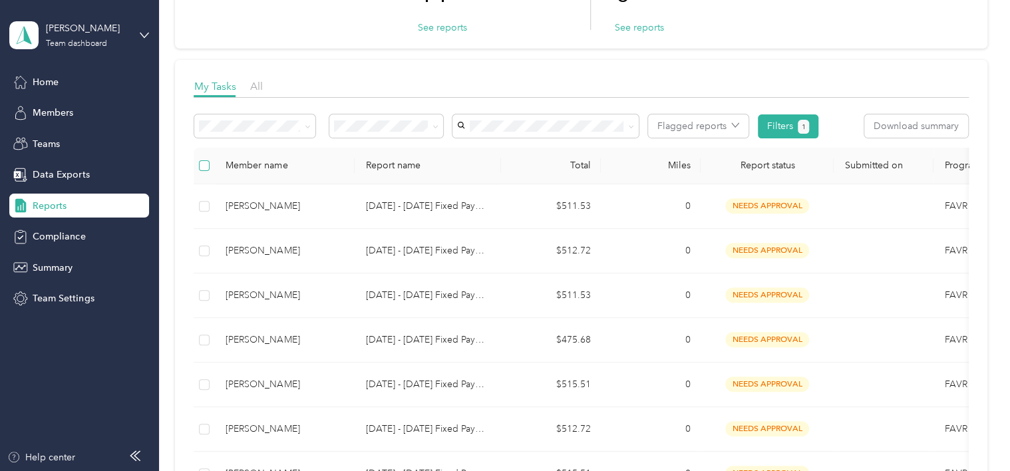 The width and height of the screenshot is (1010, 471). What do you see at coordinates (53, 268) in the screenshot?
I see `span: Summary` at bounding box center [53, 268].